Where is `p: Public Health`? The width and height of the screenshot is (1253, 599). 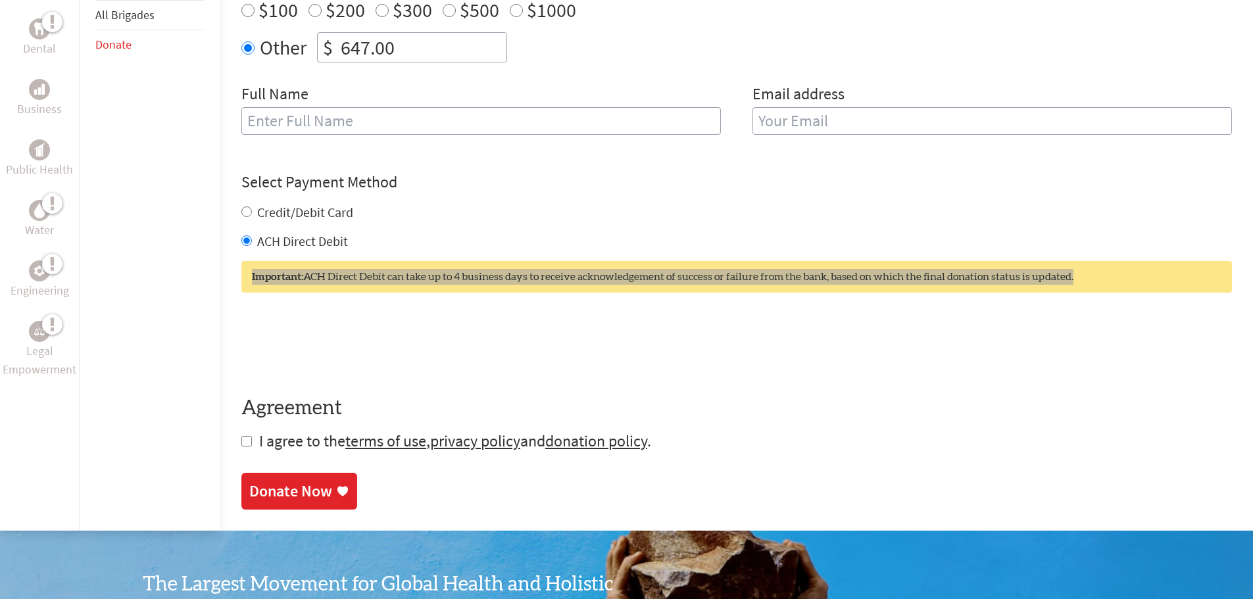
p: Public Health is located at coordinates (39, 170).